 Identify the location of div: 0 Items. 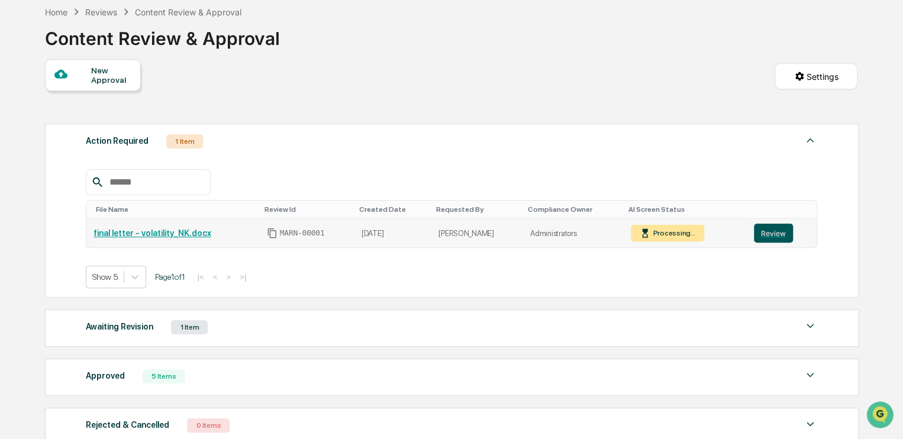
(208, 426).